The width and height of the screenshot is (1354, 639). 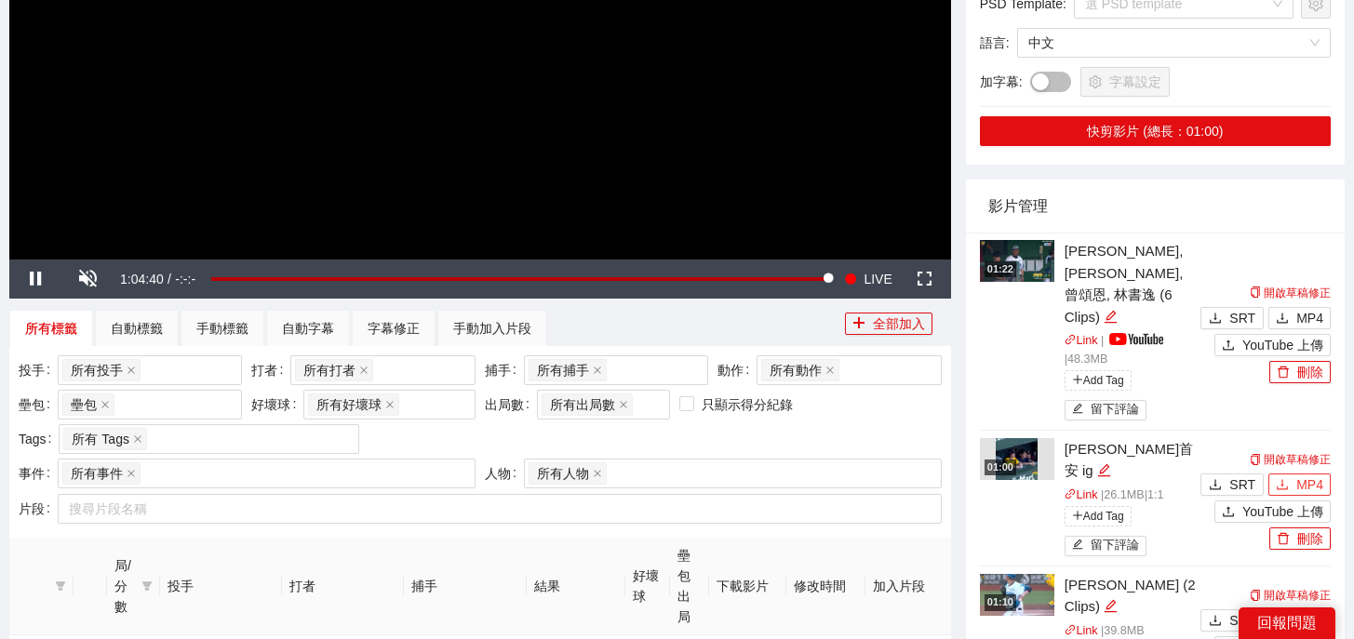 What do you see at coordinates (97, 370) in the screenshot?
I see `span: 所有投手` at bounding box center [97, 370].